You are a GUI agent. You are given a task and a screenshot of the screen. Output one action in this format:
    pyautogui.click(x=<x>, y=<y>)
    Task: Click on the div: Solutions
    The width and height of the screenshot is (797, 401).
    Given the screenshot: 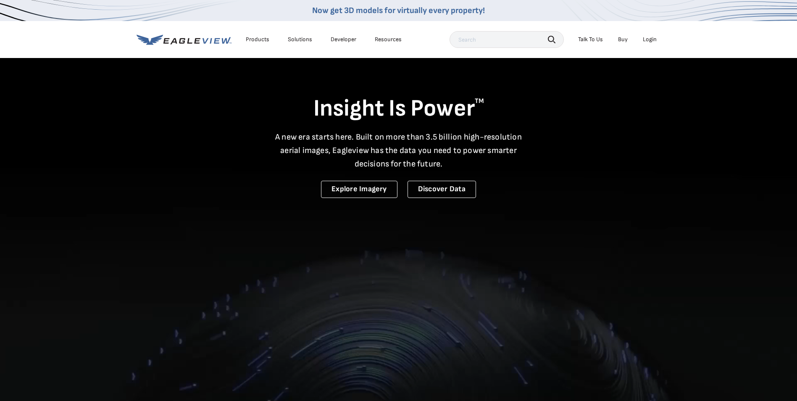 What is the action you would take?
    pyautogui.click(x=300, y=39)
    